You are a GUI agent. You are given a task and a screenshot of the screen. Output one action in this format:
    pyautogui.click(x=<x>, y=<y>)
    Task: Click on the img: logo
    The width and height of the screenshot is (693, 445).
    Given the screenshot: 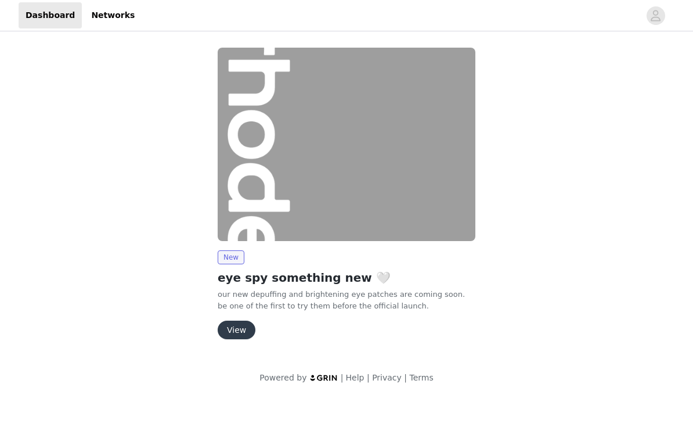 What is the action you would take?
    pyautogui.click(x=324, y=378)
    